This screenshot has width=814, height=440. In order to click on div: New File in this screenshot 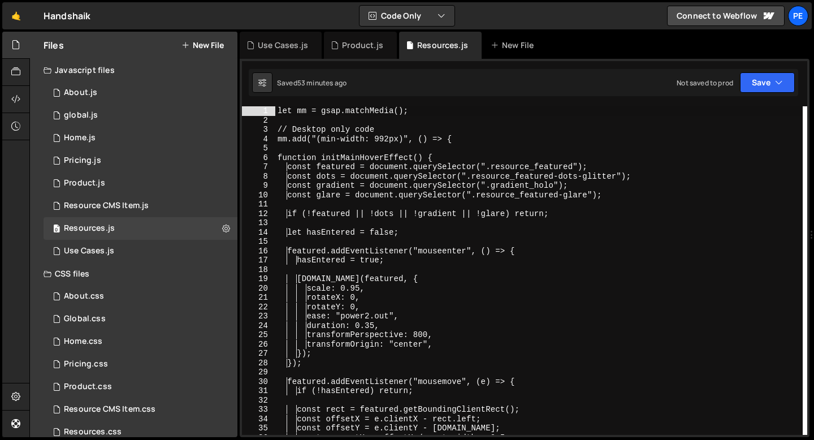, I will do `click(514, 45)`.